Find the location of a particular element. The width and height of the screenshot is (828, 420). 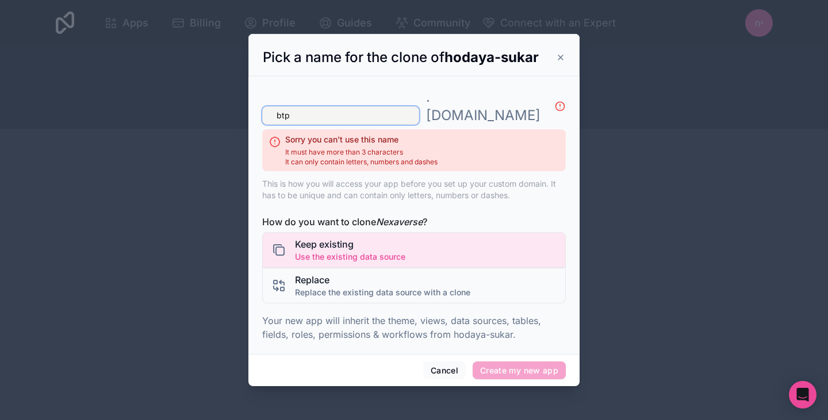

span: Keep existing is located at coordinates (350, 244).